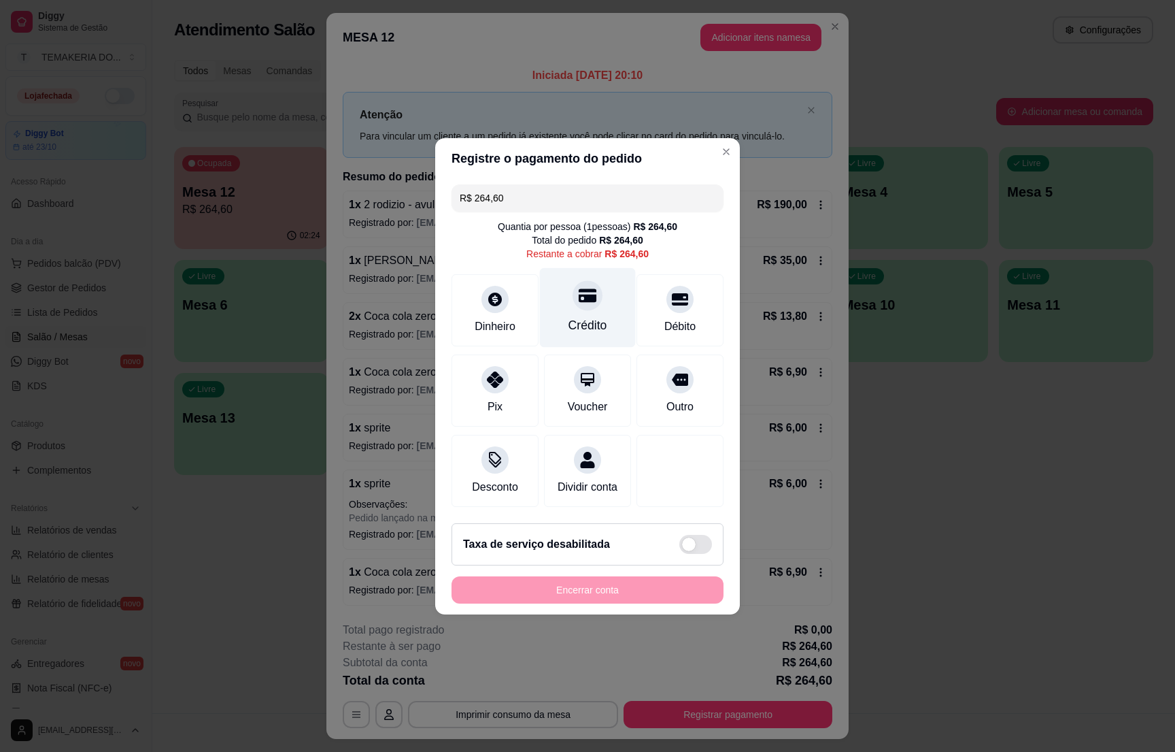  What do you see at coordinates (588, 254) in the screenshot?
I see `div: Restante a cobrar` at bounding box center [588, 254].